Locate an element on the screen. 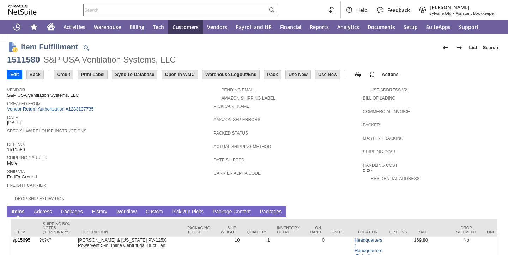 This screenshot has height=255, width=508. a: Items is located at coordinates (18, 212).